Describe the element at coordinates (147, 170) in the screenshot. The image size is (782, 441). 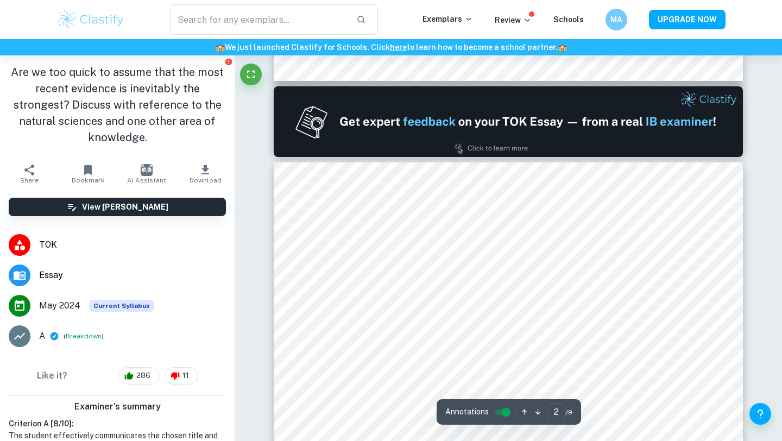
I see `img: AI Assistant` at that location.